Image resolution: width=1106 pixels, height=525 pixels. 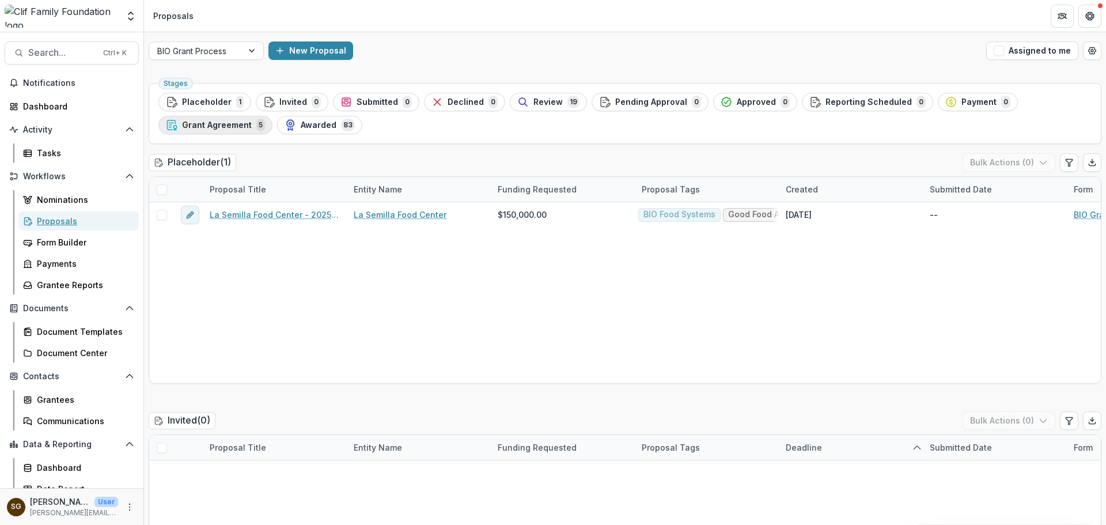 I want to click on a: Nominations, so click(x=78, y=199).